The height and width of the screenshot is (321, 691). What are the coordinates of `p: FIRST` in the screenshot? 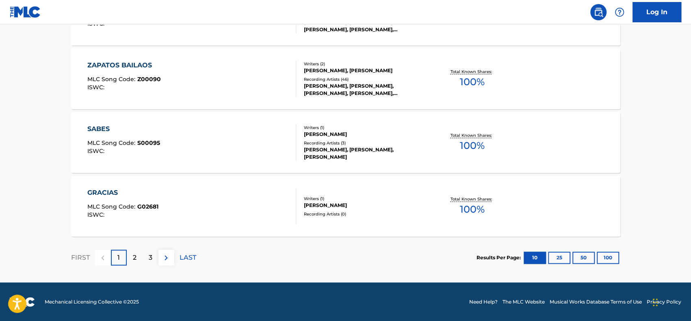 It's located at (80, 258).